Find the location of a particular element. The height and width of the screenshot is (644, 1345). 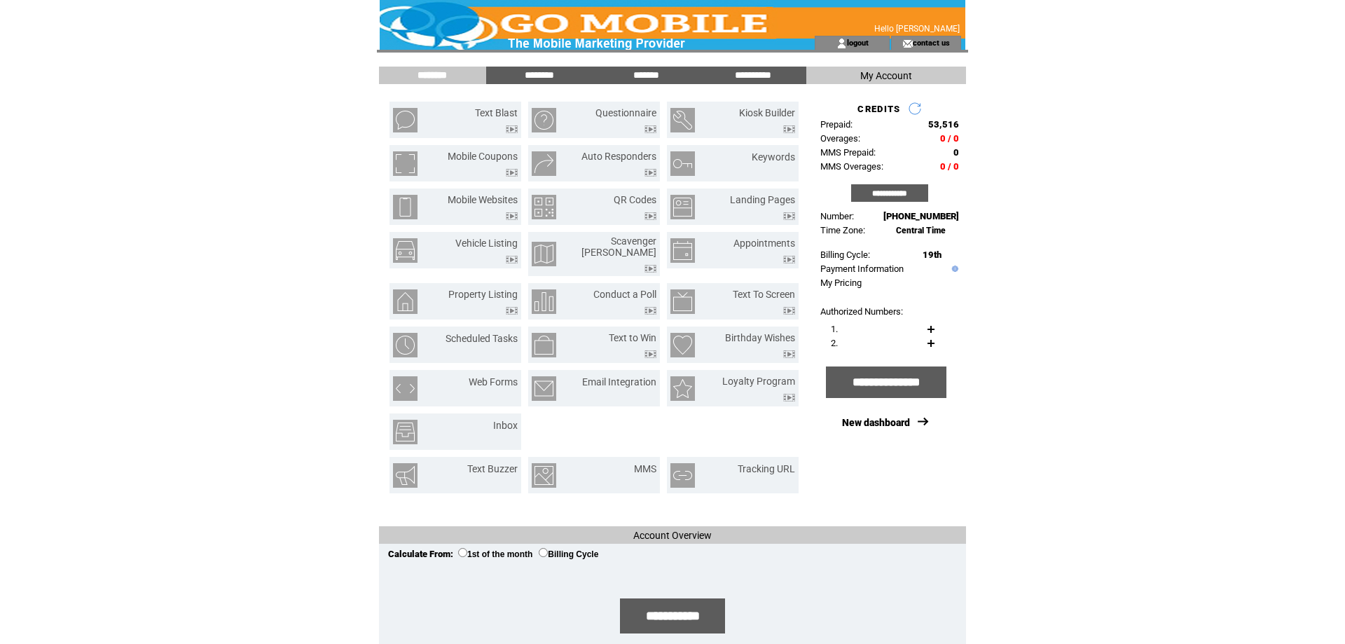

span: 19th is located at coordinates (932, 254).